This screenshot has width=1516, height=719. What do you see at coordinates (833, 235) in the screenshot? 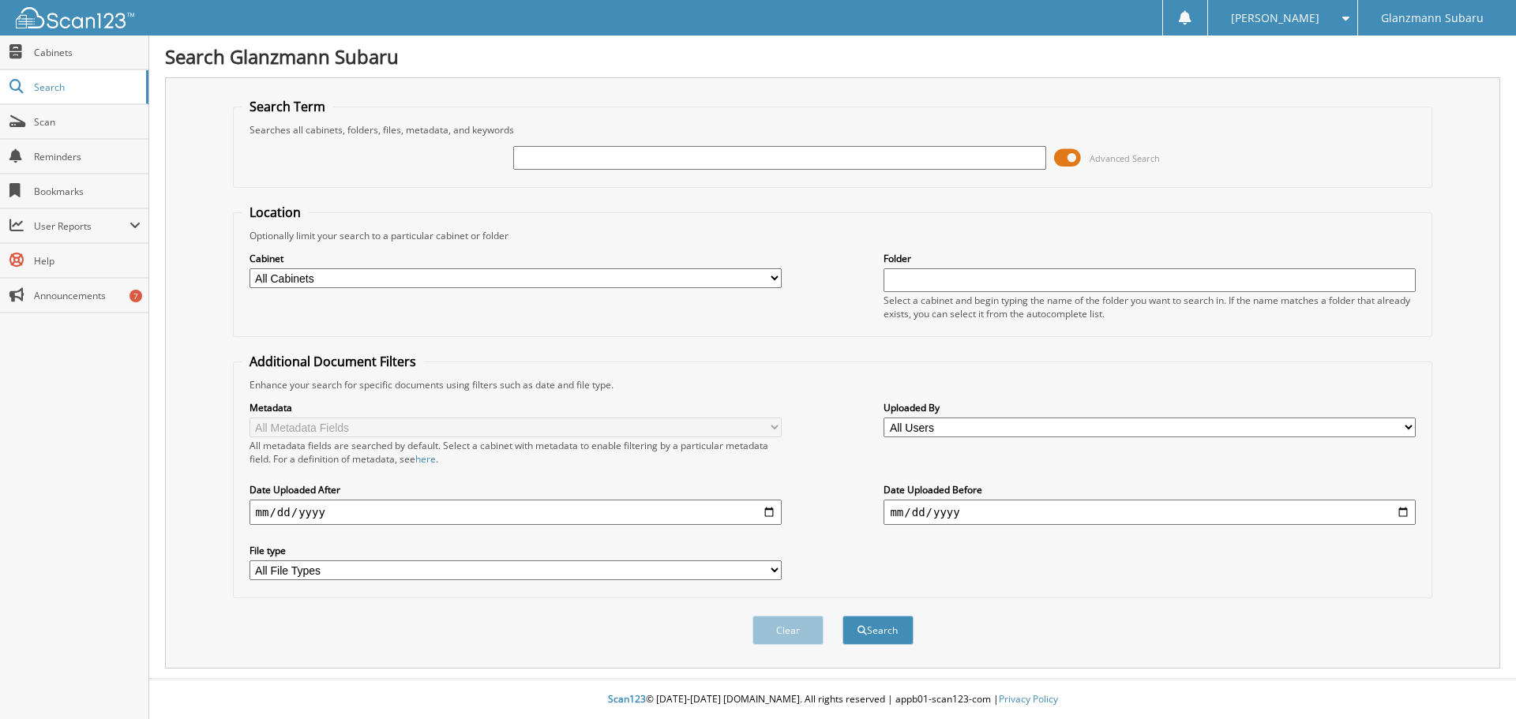
I see `div: Optionally limit your search to a particular cabinet or folder` at bounding box center [833, 235].